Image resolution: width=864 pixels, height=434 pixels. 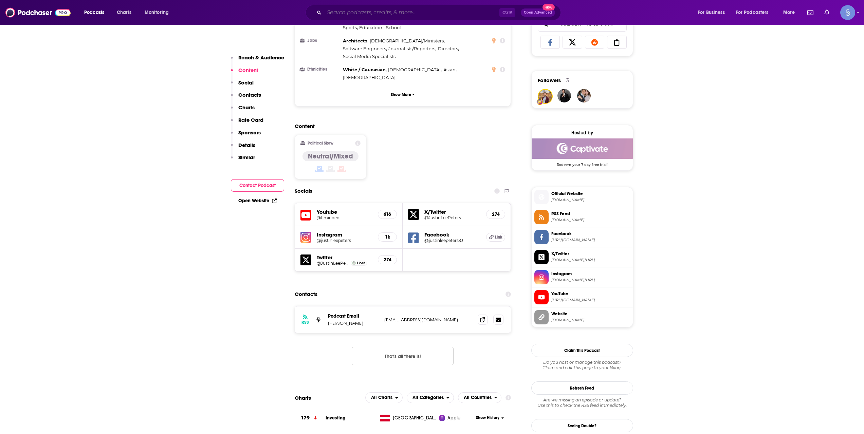 I want to click on button: Details, so click(x=243, y=148).